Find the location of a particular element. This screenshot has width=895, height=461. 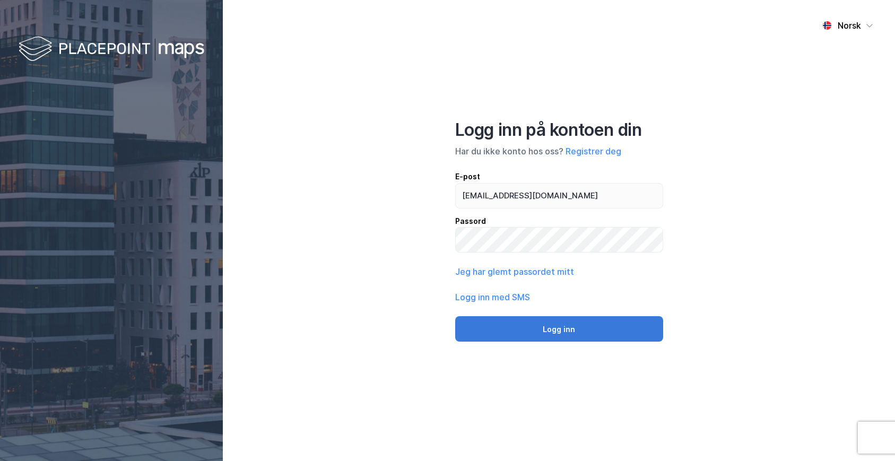

img: logo-white.f07954bde2210d2a523dddb988cd2aa7.svg is located at coordinates (111, 49).